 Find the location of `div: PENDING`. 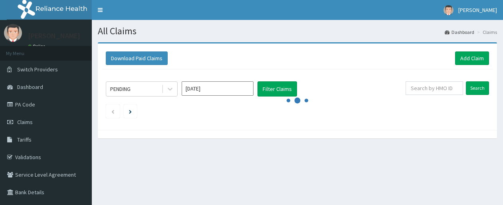

div: PENDING is located at coordinates (120, 89).